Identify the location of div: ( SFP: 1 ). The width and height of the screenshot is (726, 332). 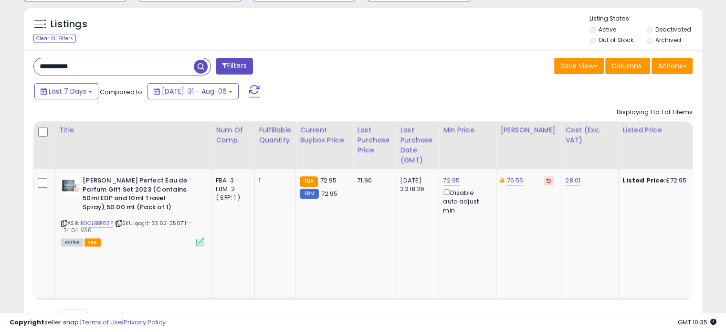
(232, 198).